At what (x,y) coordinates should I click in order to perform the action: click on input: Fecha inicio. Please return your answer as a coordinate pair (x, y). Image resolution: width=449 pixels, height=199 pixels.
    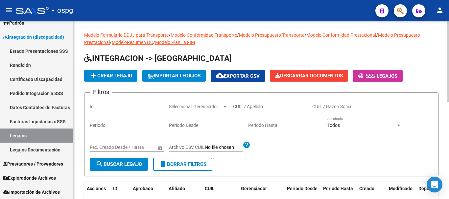
    Looking at the image, I should click on (101, 147).